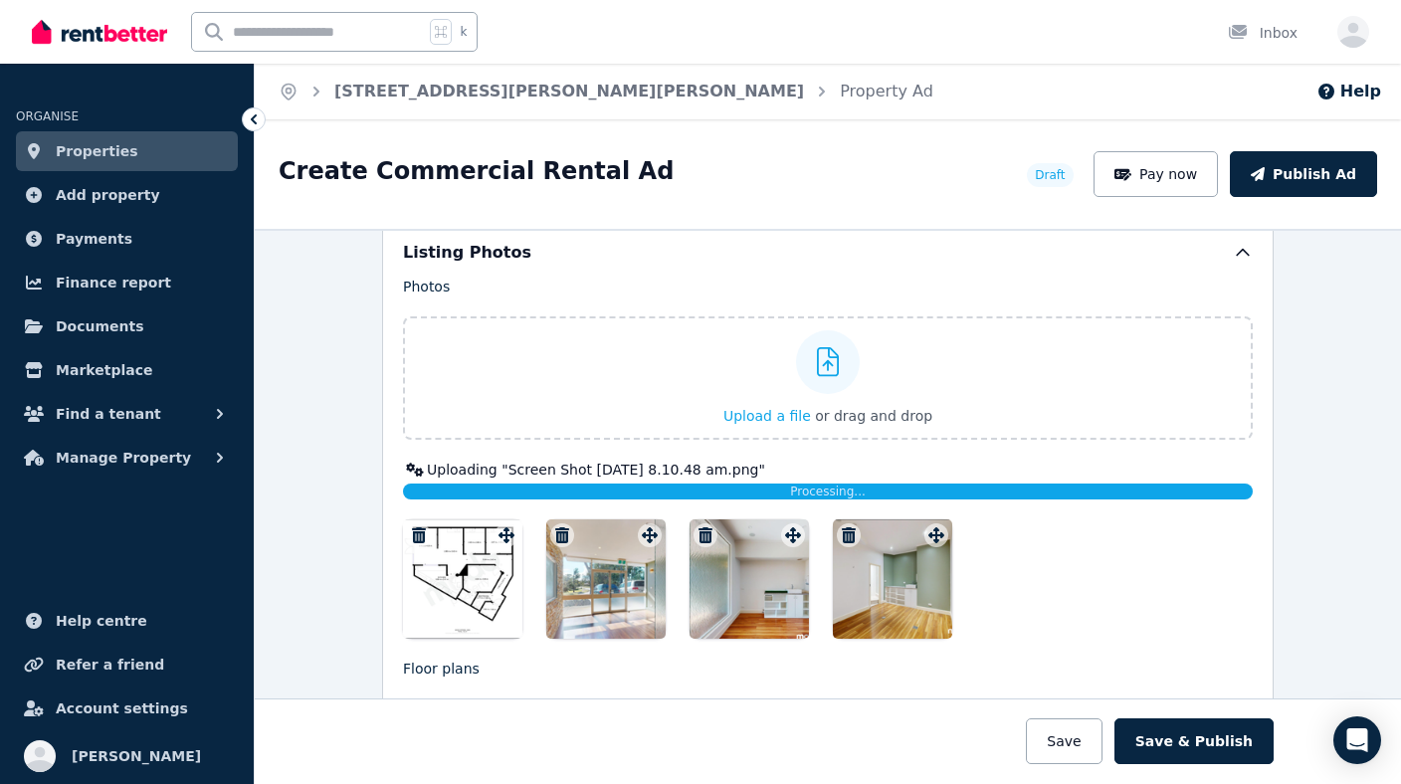 Image resolution: width=1401 pixels, height=784 pixels. I want to click on a: Property Ad, so click(887, 91).